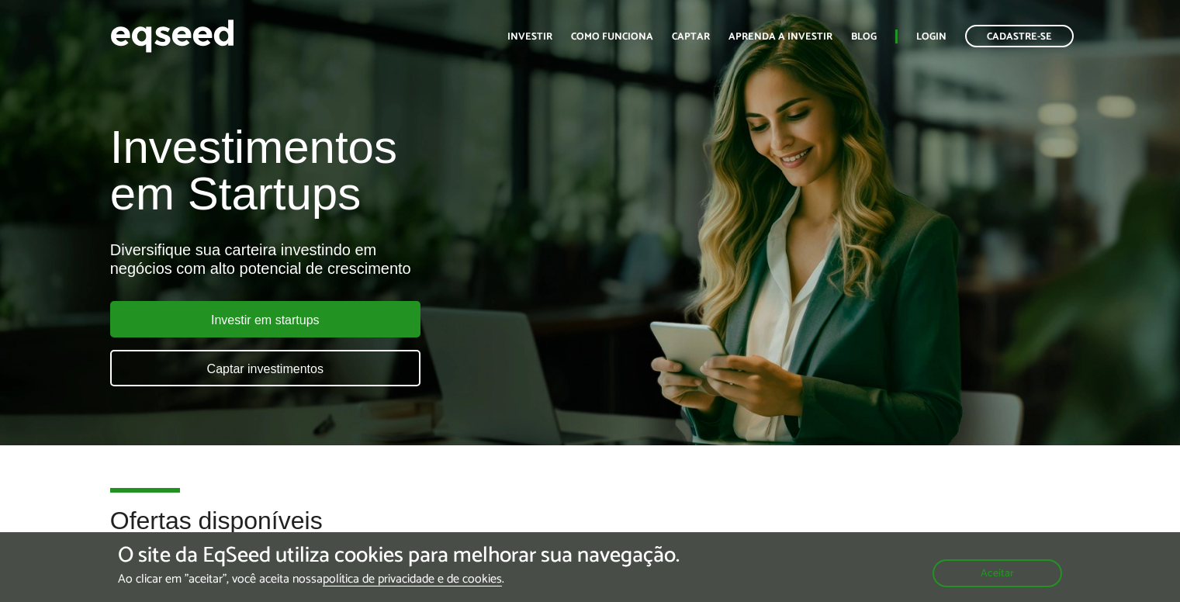 This screenshot has width=1180, height=602. What do you see at coordinates (530, 36) in the screenshot?
I see `a: Investir` at bounding box center [530, 36].